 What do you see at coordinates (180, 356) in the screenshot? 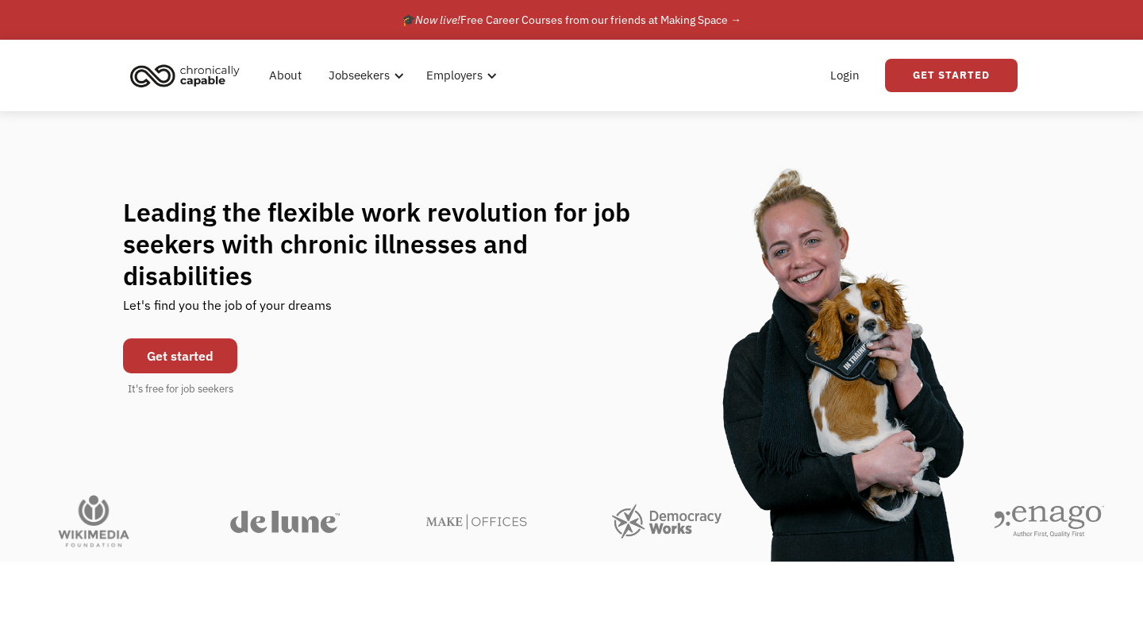
I see `a: Get started` at bounding box center [180, 356].